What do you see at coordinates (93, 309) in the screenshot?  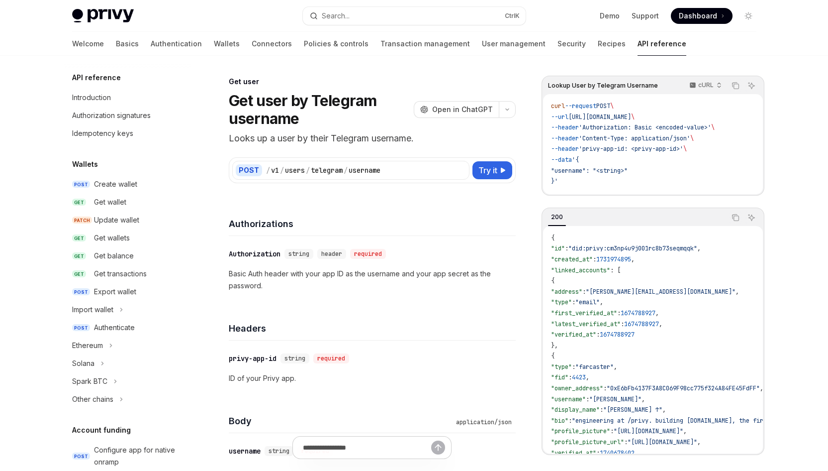 I see `div: Import wallet` at bounding box center [93, 309].